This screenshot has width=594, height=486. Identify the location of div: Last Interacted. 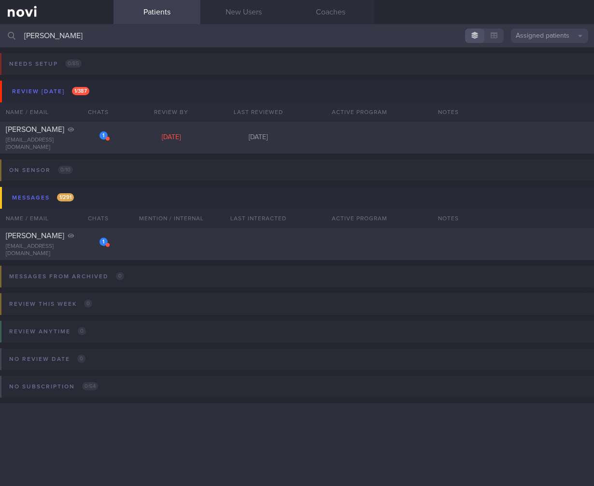
(259, 218).